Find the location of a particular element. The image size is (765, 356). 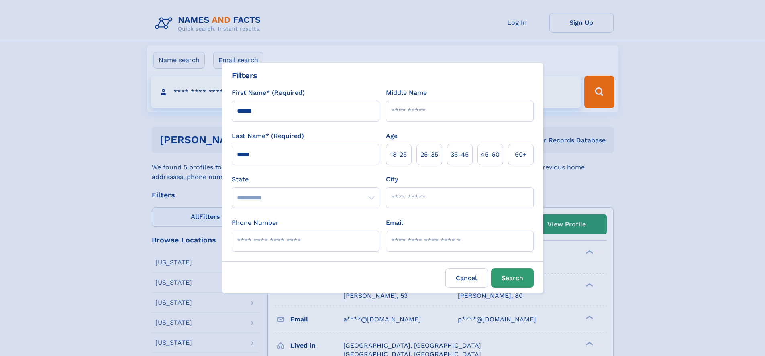

label: Middle Name is located at coordinates (406, 93).